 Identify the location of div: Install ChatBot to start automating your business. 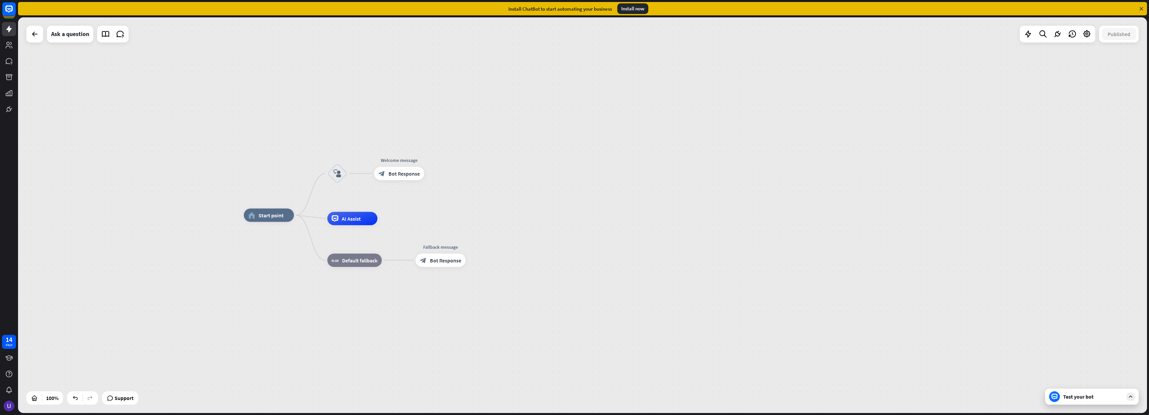
(560, 9).